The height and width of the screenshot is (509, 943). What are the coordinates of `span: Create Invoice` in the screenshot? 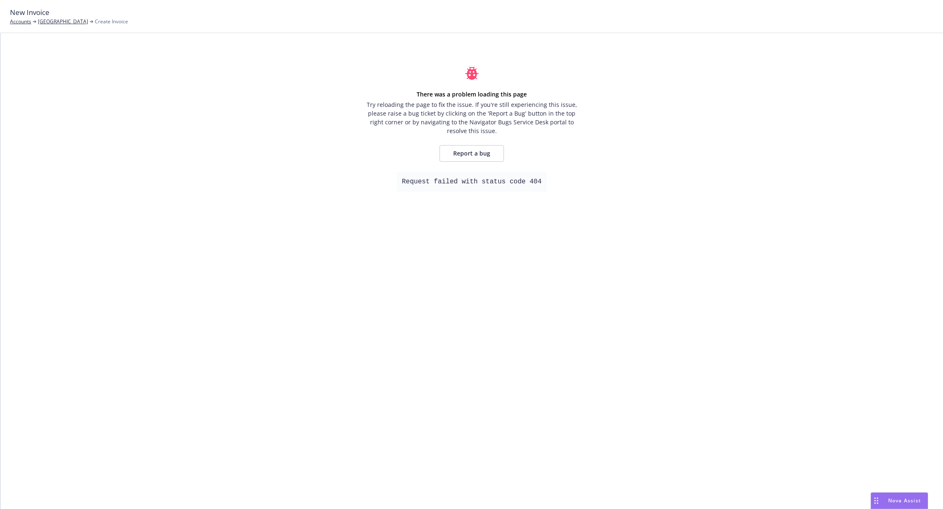 It's located at (111, 22).